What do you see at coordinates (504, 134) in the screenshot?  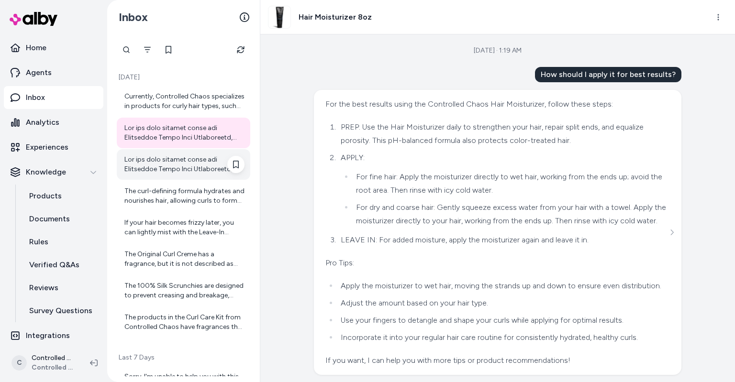 I see `div: PREP: Use the Hair Moisturizer daily to strengthen your hair, repair split ends, and equalize por...` at bounding box center [504, 134].